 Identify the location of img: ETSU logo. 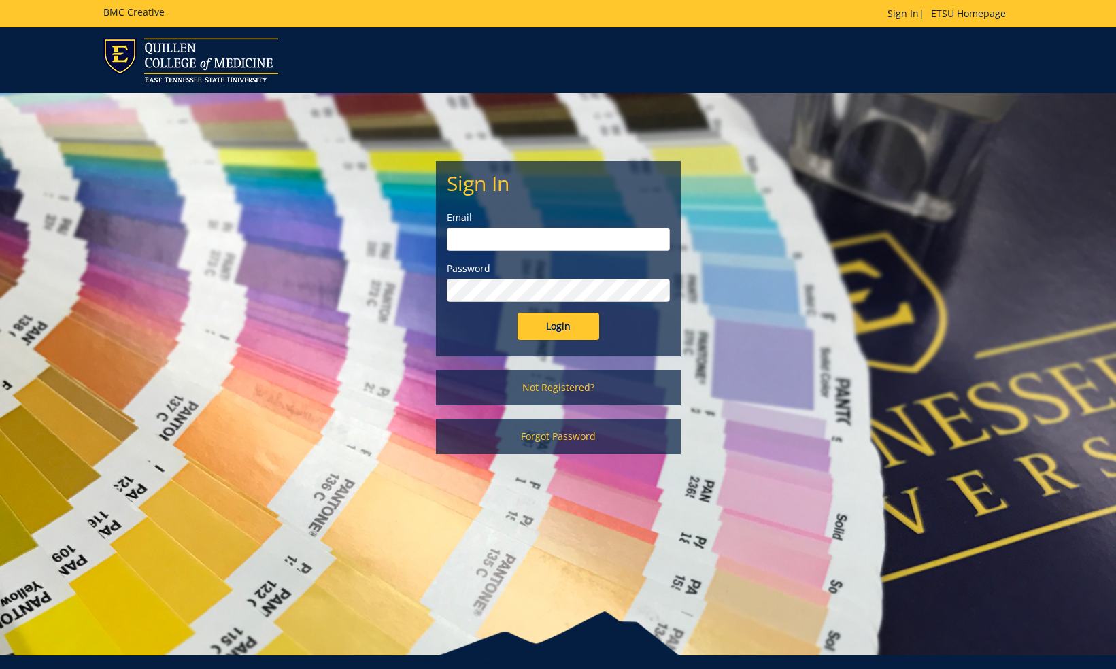
(190, 60).